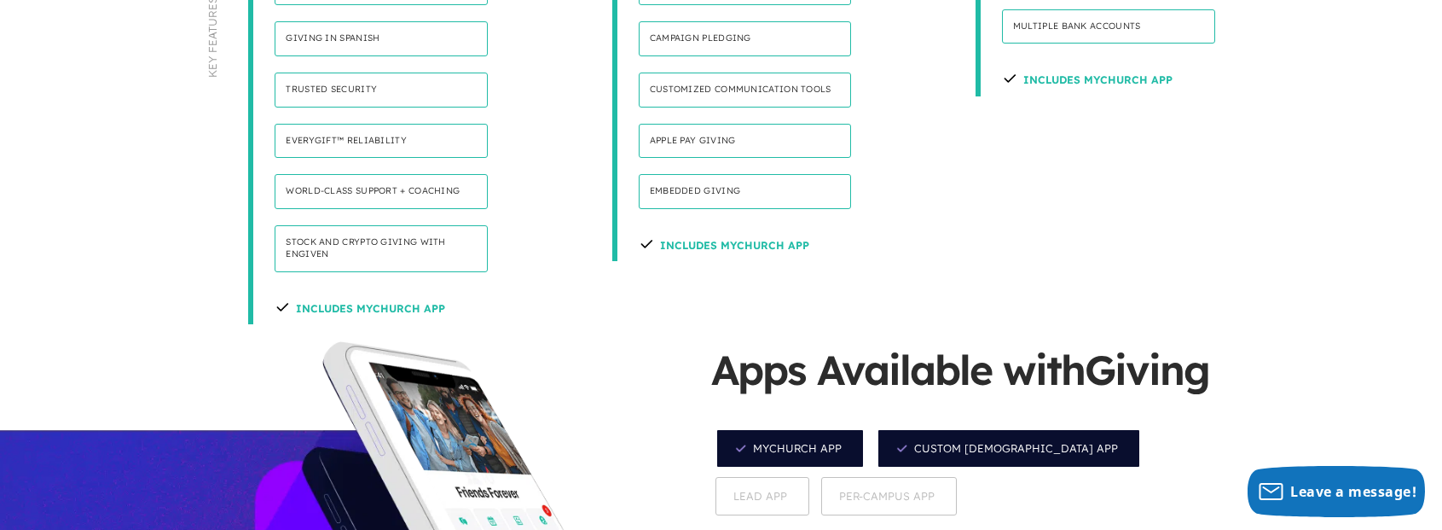  I want to click on span: Per-Campus App, so click(889, 496).